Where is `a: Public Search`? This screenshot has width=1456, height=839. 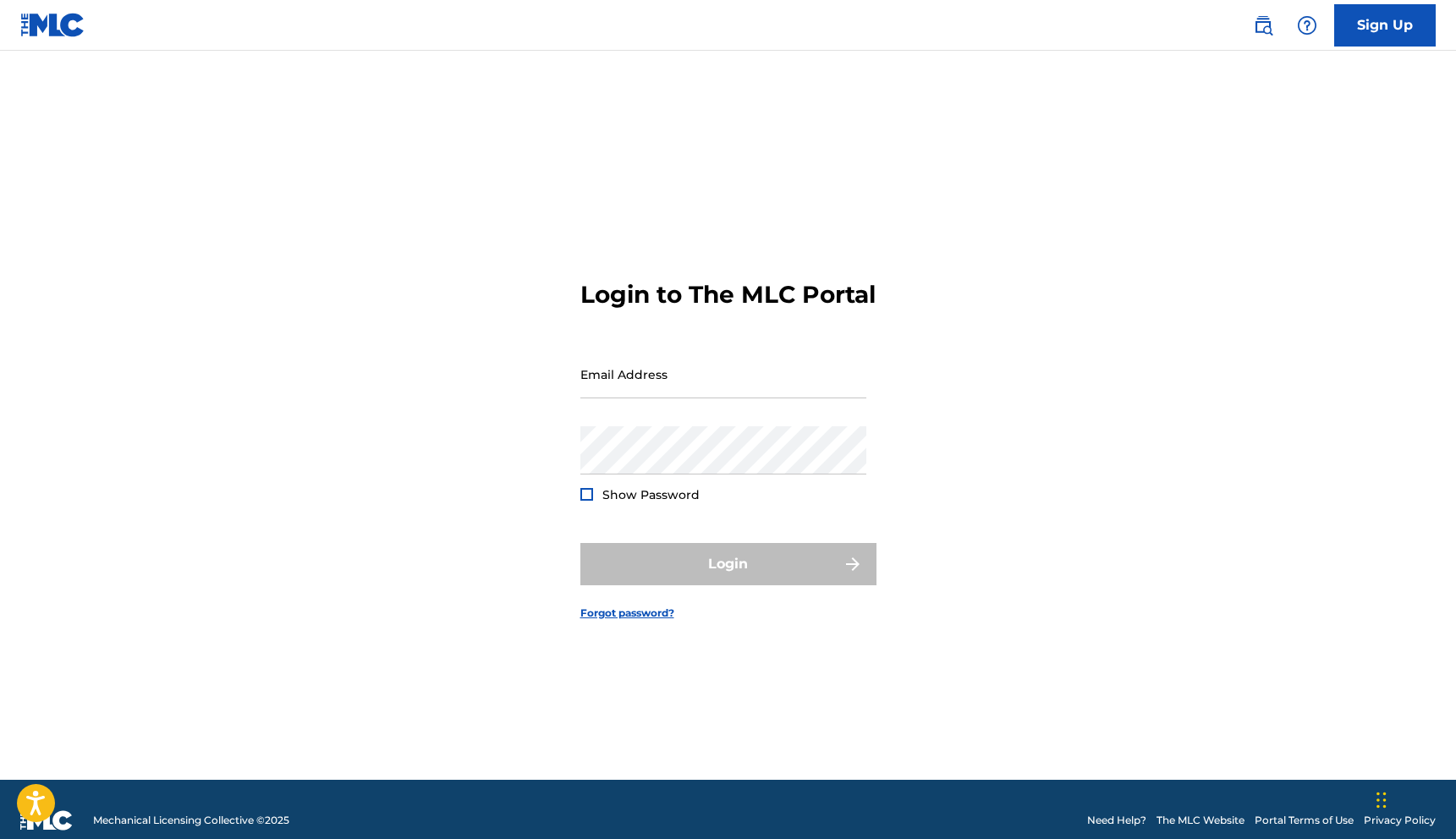 a: Public Search is located at coordinates (1263, 25).